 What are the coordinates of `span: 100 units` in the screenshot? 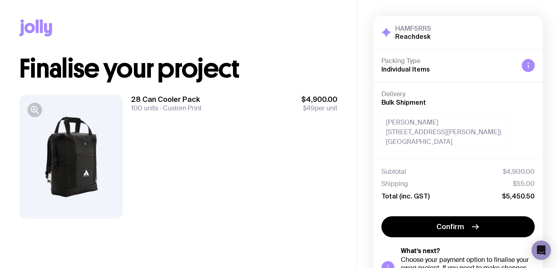 It's located at (144, 108).